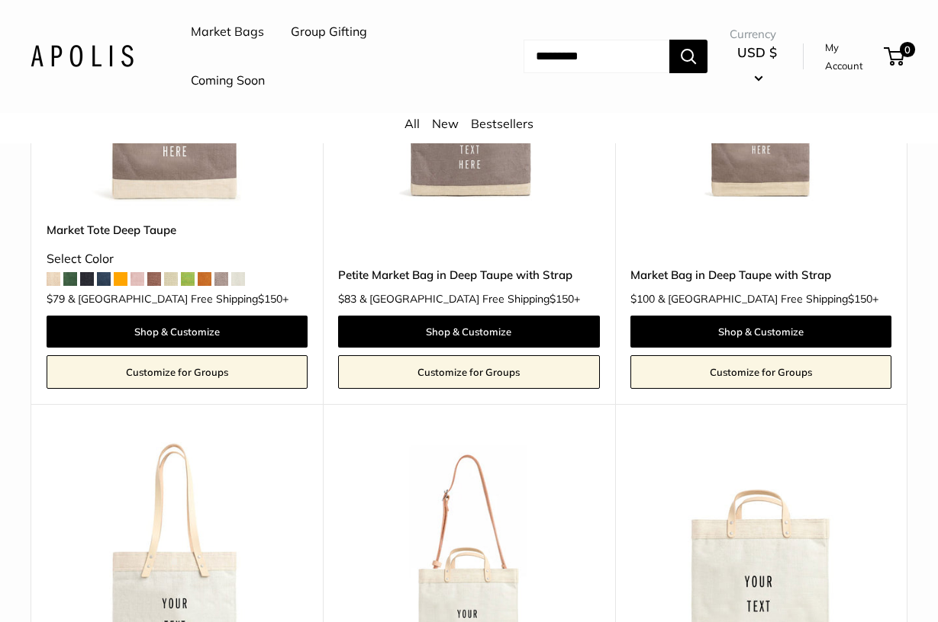  Describe the element at coordinates (688, 56) in the screenshot. I see `button: Search` at that location.